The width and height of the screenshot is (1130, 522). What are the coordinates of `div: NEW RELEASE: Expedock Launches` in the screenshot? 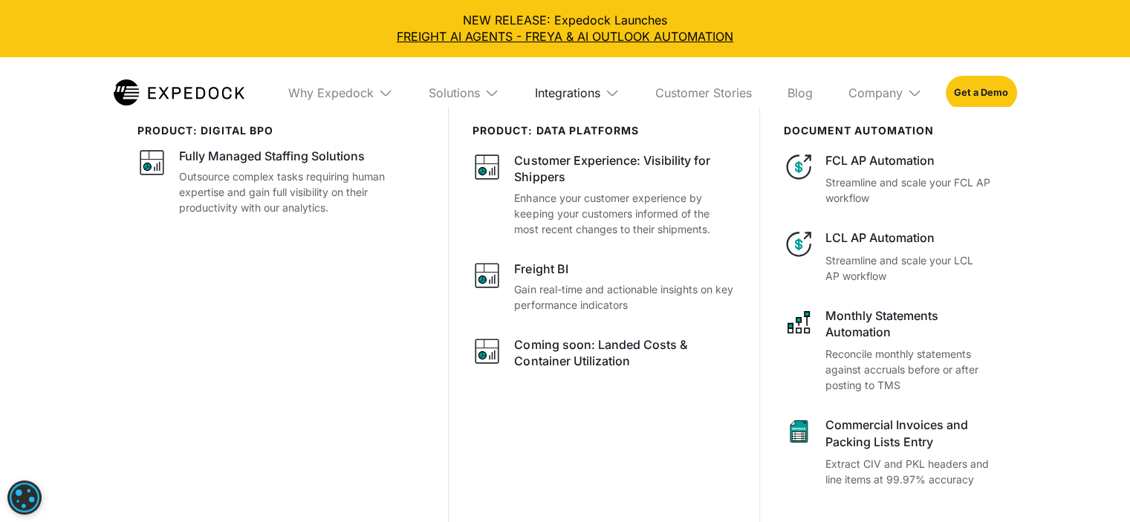 It's located at (564, 28).